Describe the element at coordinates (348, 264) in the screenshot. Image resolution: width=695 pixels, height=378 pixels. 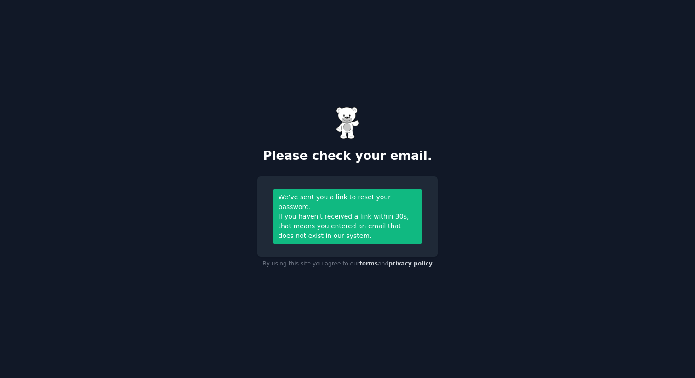
I see `div: By using this site you agree to our and` at that location.